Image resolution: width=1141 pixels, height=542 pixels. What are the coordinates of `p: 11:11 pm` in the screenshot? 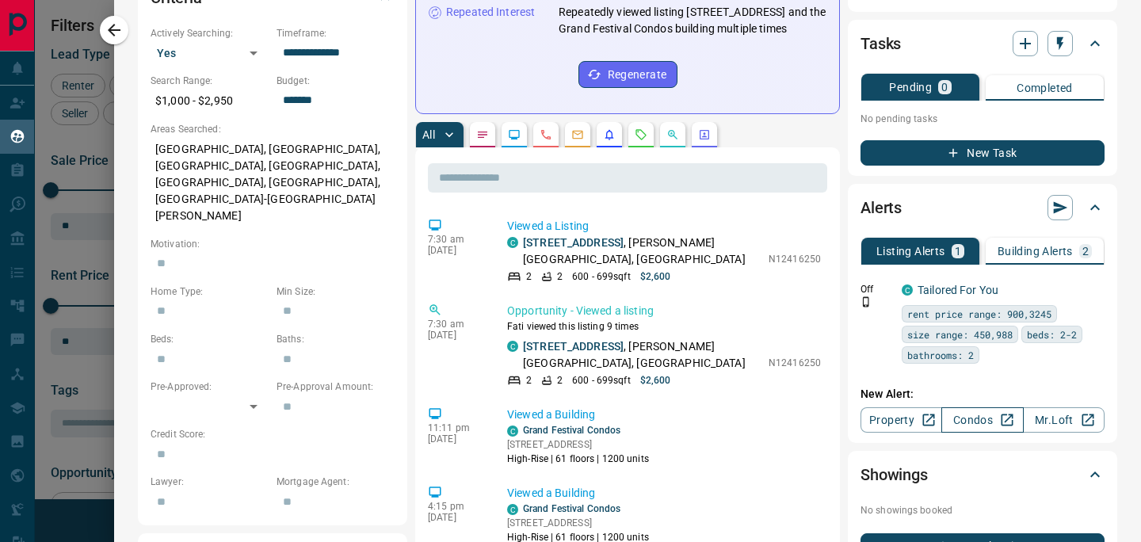 It's located at (455, 428).